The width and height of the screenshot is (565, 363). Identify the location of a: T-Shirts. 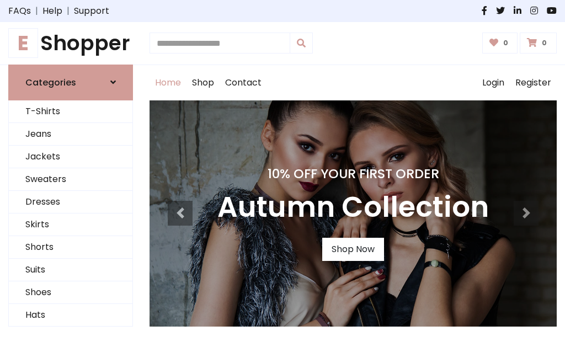
(71, 111).